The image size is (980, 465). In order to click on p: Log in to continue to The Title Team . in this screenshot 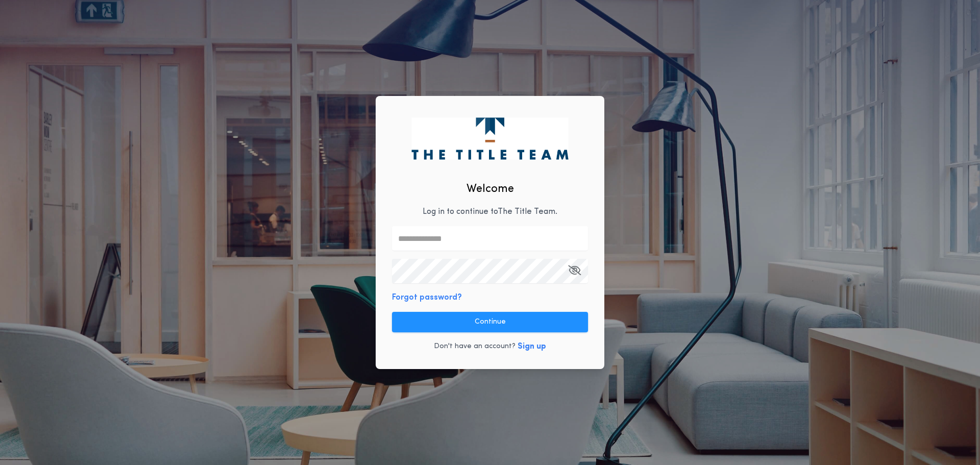, I will do `click(490, 212)`.